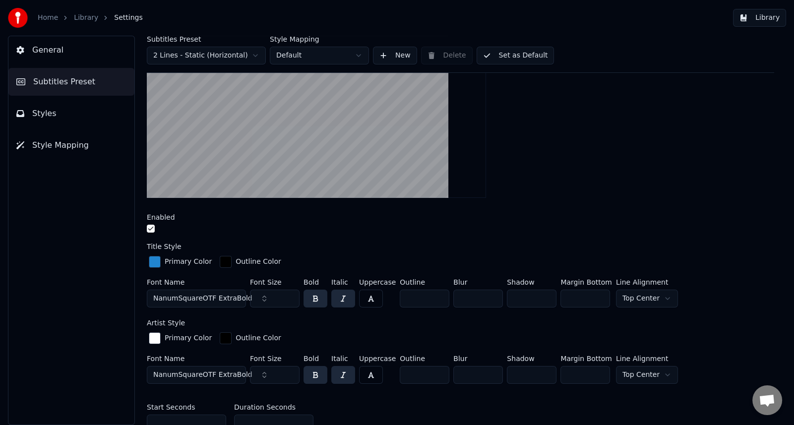 The image size is (794, 425). What do you see at coordinates (265, 407) in the screenshot?
I see `label: Duration Seconds` at bounding box center [265, 407].